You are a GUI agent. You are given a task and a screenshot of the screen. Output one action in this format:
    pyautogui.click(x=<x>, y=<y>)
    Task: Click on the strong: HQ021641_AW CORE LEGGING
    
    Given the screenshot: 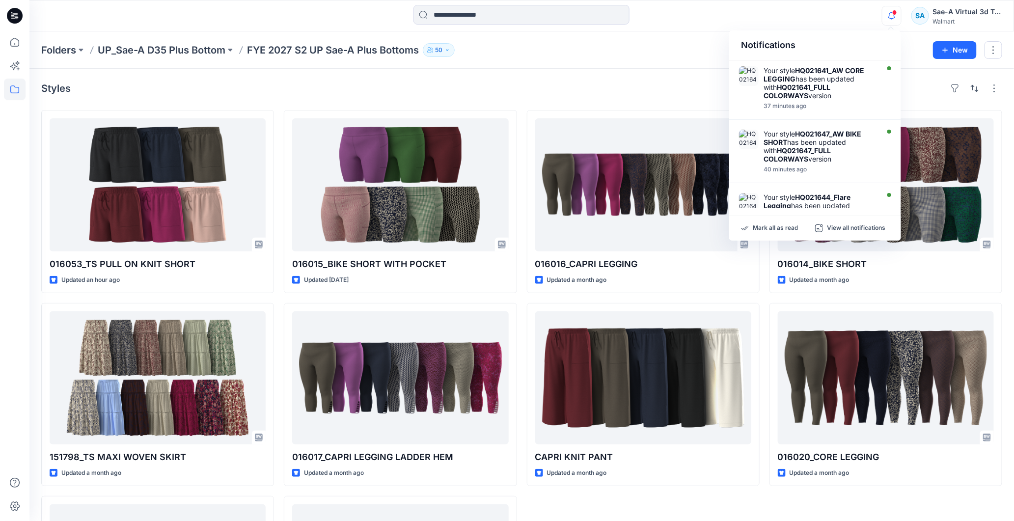 What is the action you would take?
    pyautogui.click(x=813, y=75)
    